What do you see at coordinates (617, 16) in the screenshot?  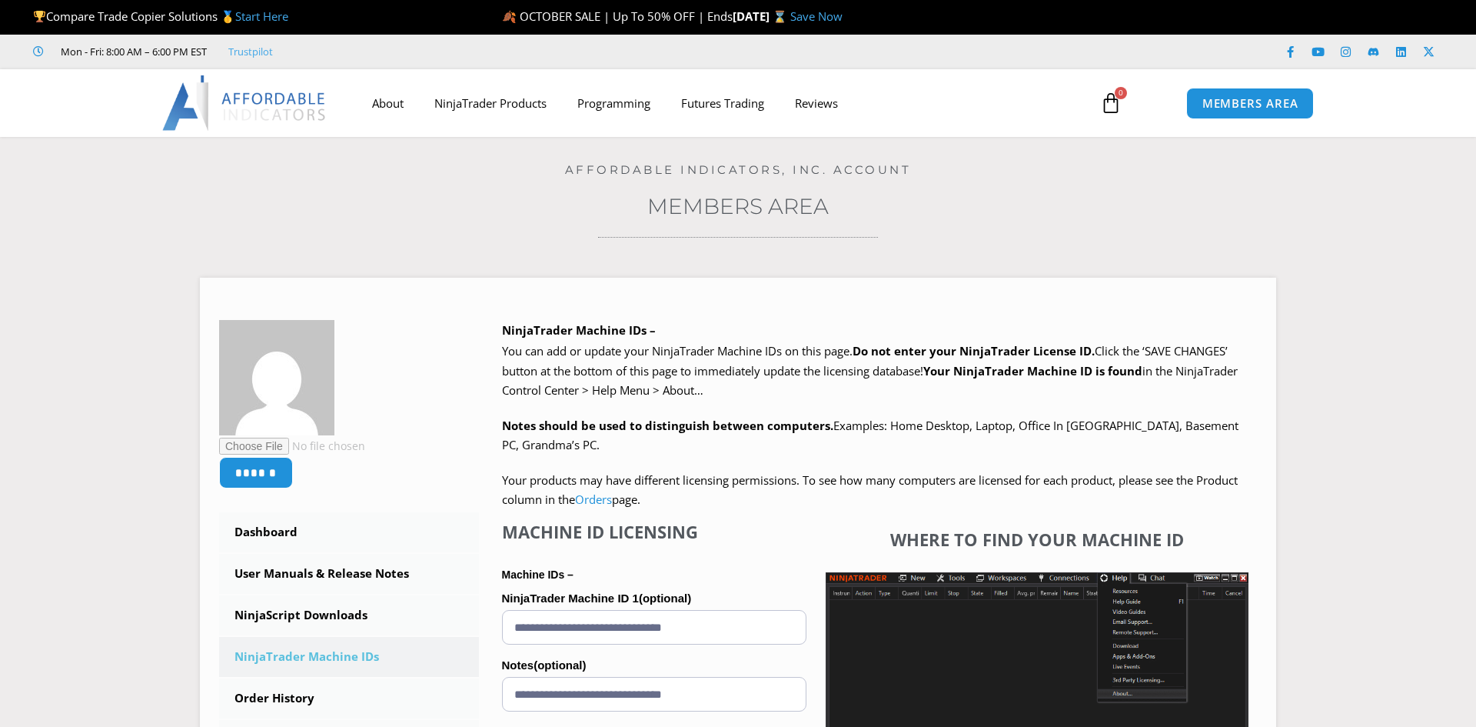 I see `span: 🍂 OCTOBER SALE | Up To 50% OFF | Ends` at bounding box center [617, 16].